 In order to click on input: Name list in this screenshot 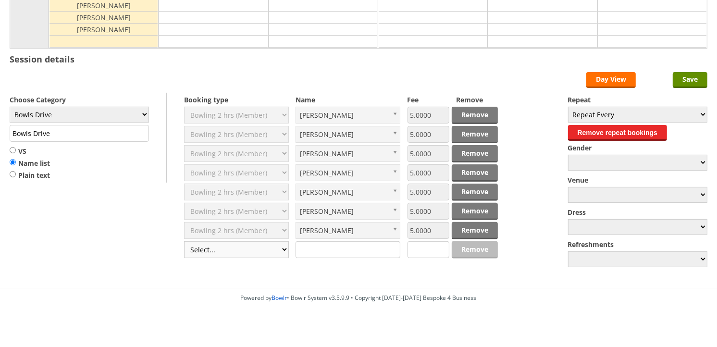, I will do `click(13, 162)`.